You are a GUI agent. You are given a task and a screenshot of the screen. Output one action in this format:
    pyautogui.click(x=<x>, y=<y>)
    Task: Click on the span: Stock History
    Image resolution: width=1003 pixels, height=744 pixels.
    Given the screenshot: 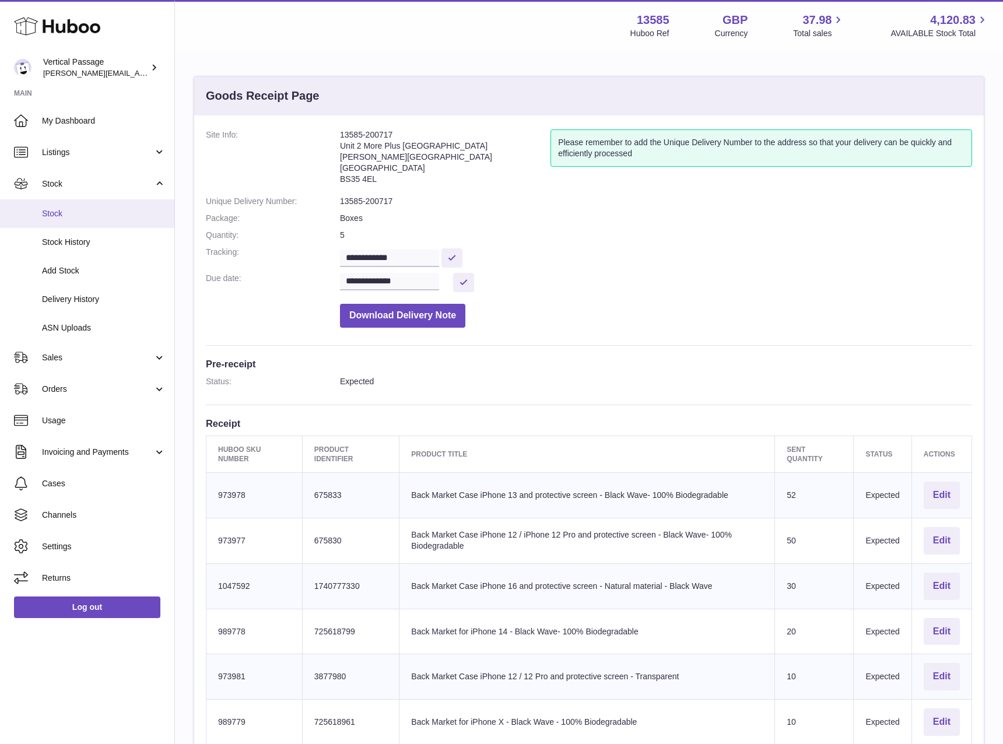 What is the action you would take?
    pyautogui.click(x=104, y=242)
    